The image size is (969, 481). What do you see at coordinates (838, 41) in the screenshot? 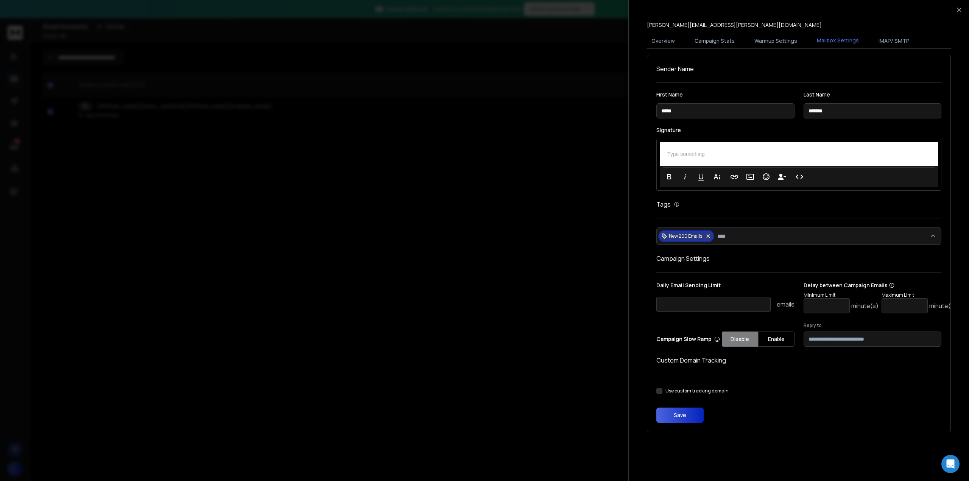
I see `button: Mailbox Settings` at bounding box center [838, 41].